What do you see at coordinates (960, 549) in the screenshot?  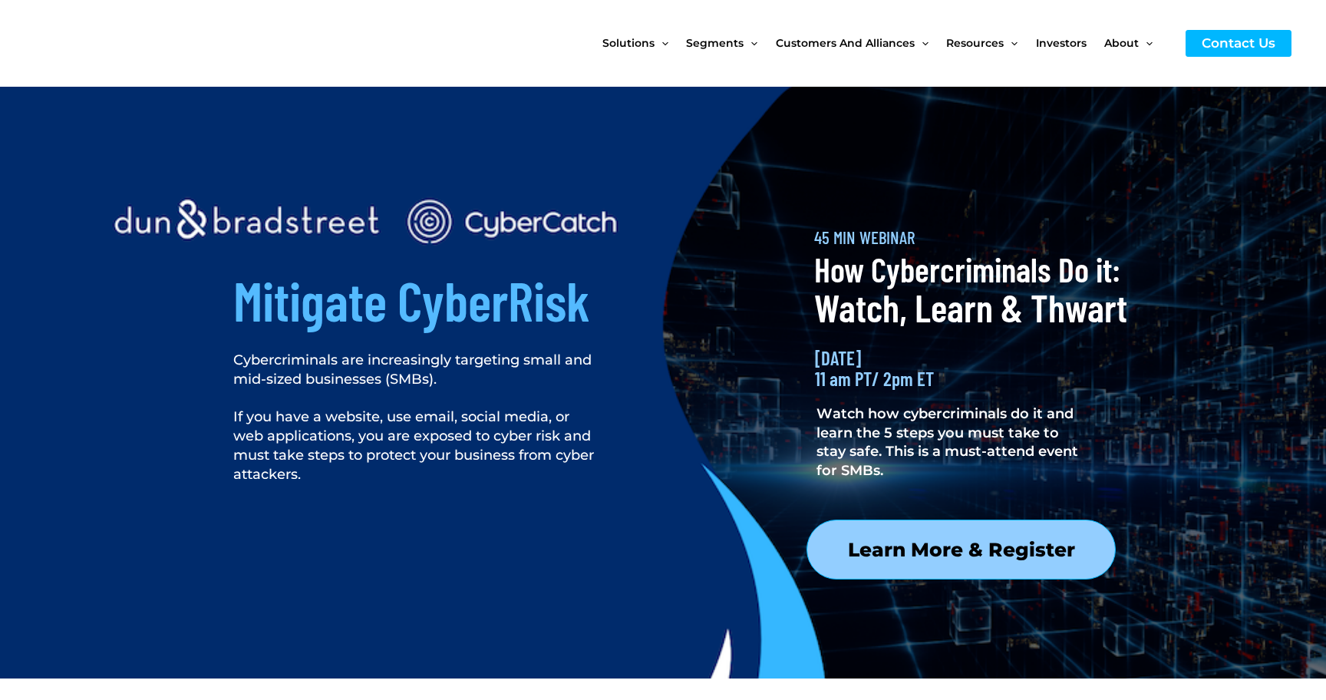 I see `a: Learn More & Register` at bounding box center [960, 549].